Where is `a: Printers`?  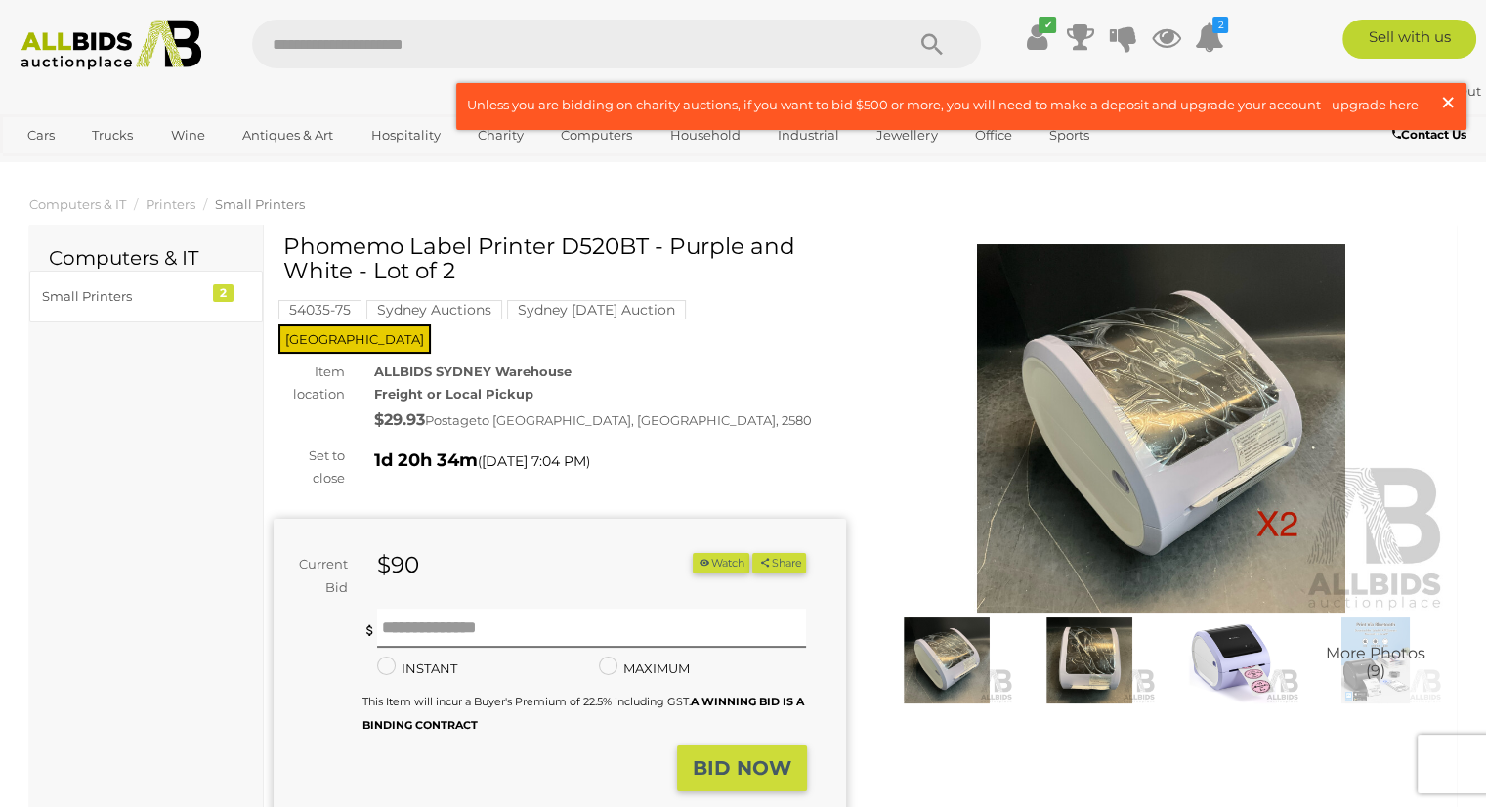 a: Printers is located at coordinates (170, 204).